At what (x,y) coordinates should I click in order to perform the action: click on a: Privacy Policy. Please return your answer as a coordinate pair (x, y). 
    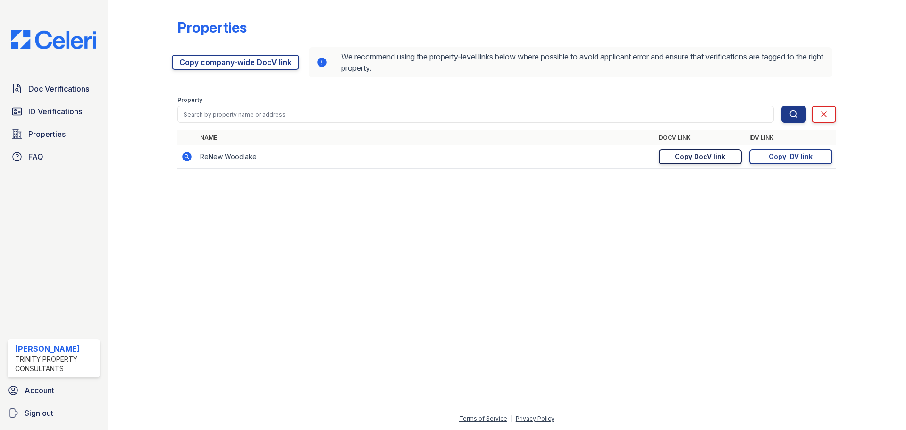
    Looking at the image, I should click on (535, 418).